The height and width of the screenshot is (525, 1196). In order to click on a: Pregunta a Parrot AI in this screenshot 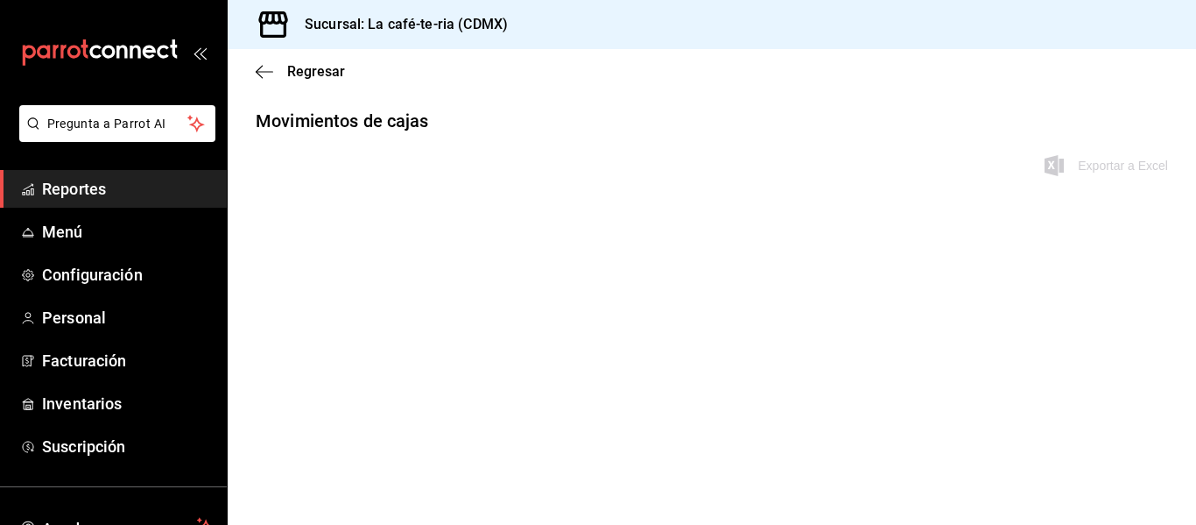, I will do `click(114, 136)`.